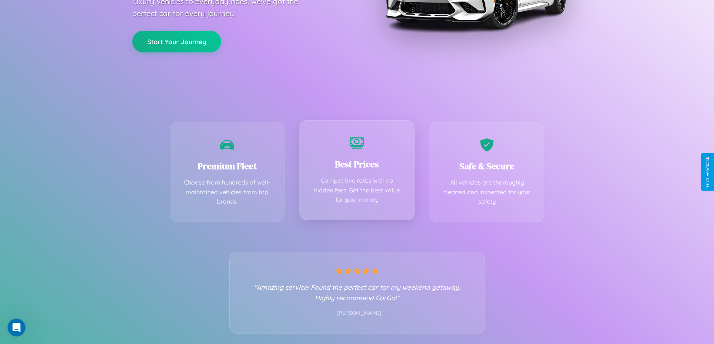 The image size is (714, 344). What do you see at coordinates (487, 166) in the screenshot?
I see `h3: Safe & Secure` at bounding box center [487, 166].